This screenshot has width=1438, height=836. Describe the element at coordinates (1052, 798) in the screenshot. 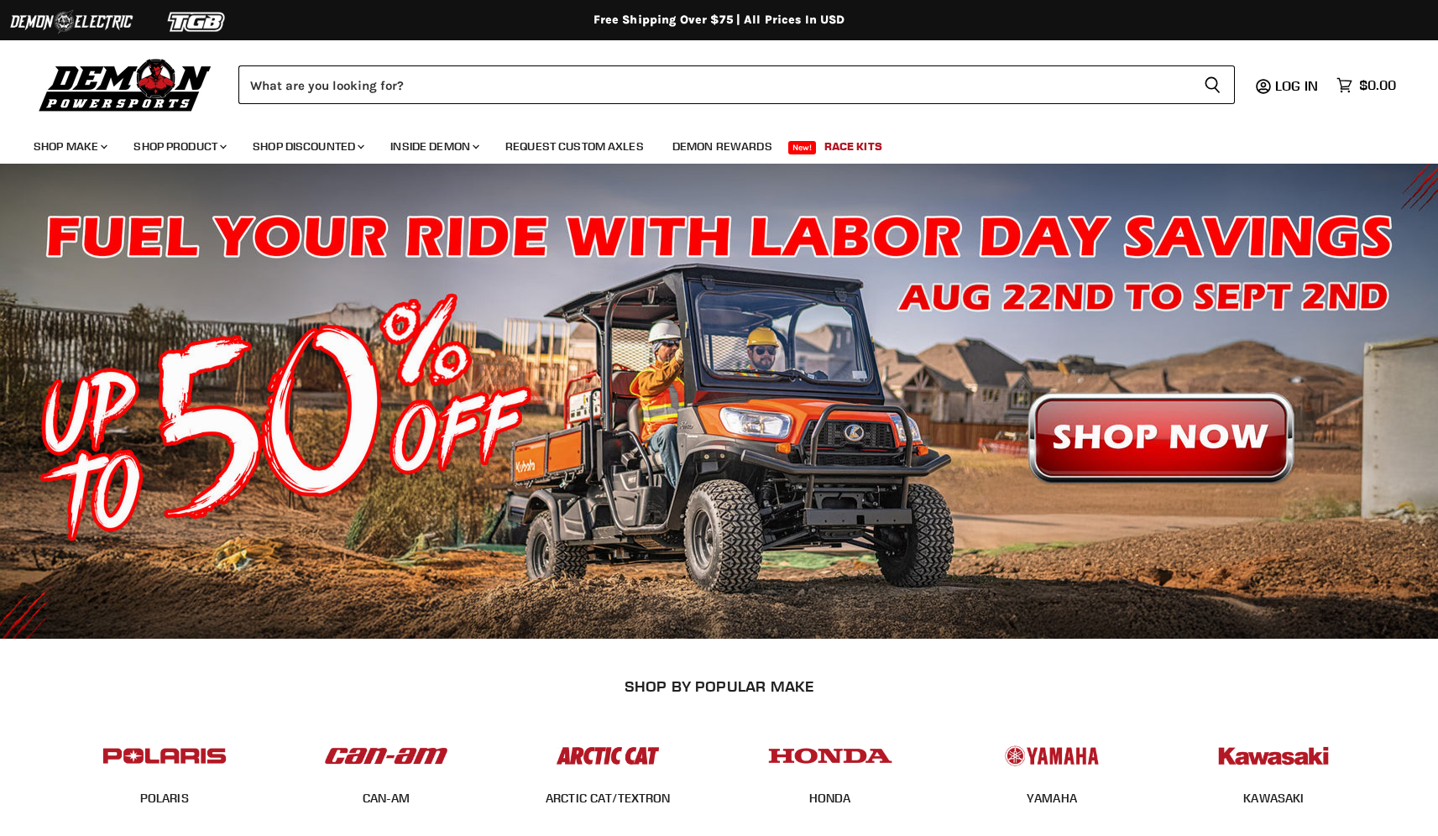

I see `a: YAMAHA` at that location.